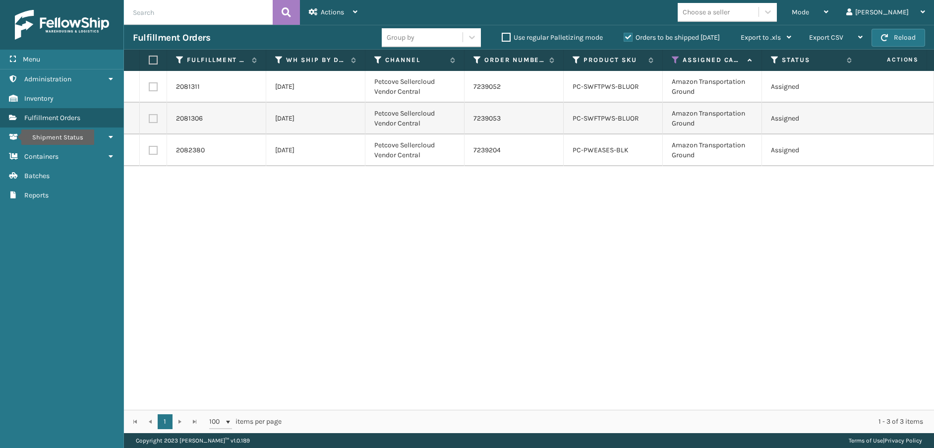 The height and width of the screenshot is (448, 934). Describe the element at coordinates (37, 176) in the screenshot. I see `span: Batches` at that location.